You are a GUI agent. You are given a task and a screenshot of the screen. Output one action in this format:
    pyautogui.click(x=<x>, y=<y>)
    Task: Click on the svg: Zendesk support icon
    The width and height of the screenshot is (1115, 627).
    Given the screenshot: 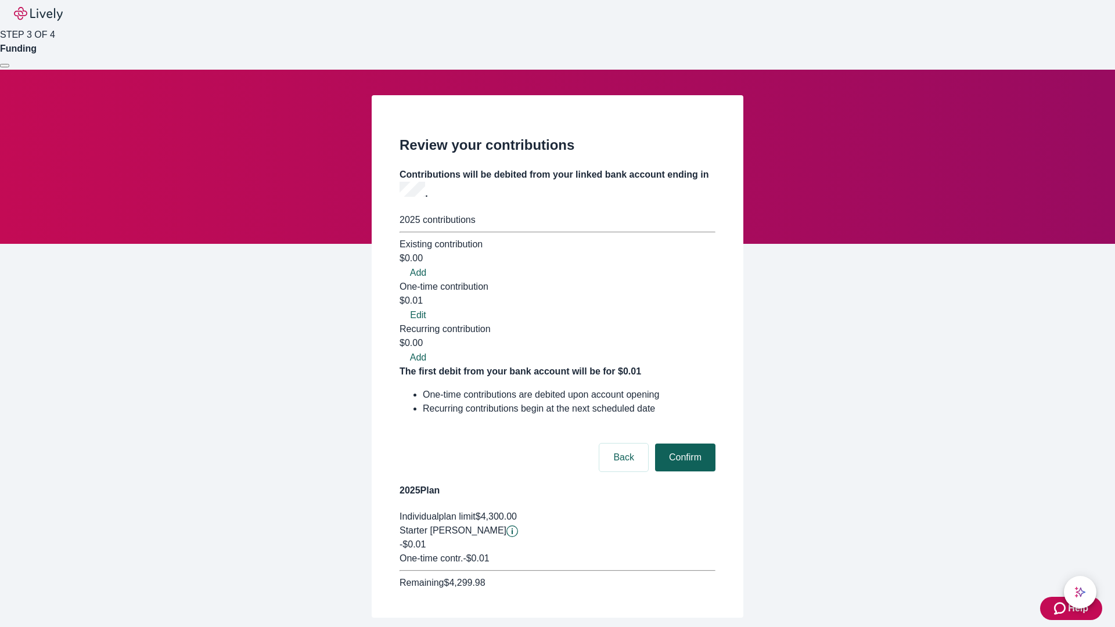 What is the action you would take?
    pyautogui.click(x=1061, y=609)
    